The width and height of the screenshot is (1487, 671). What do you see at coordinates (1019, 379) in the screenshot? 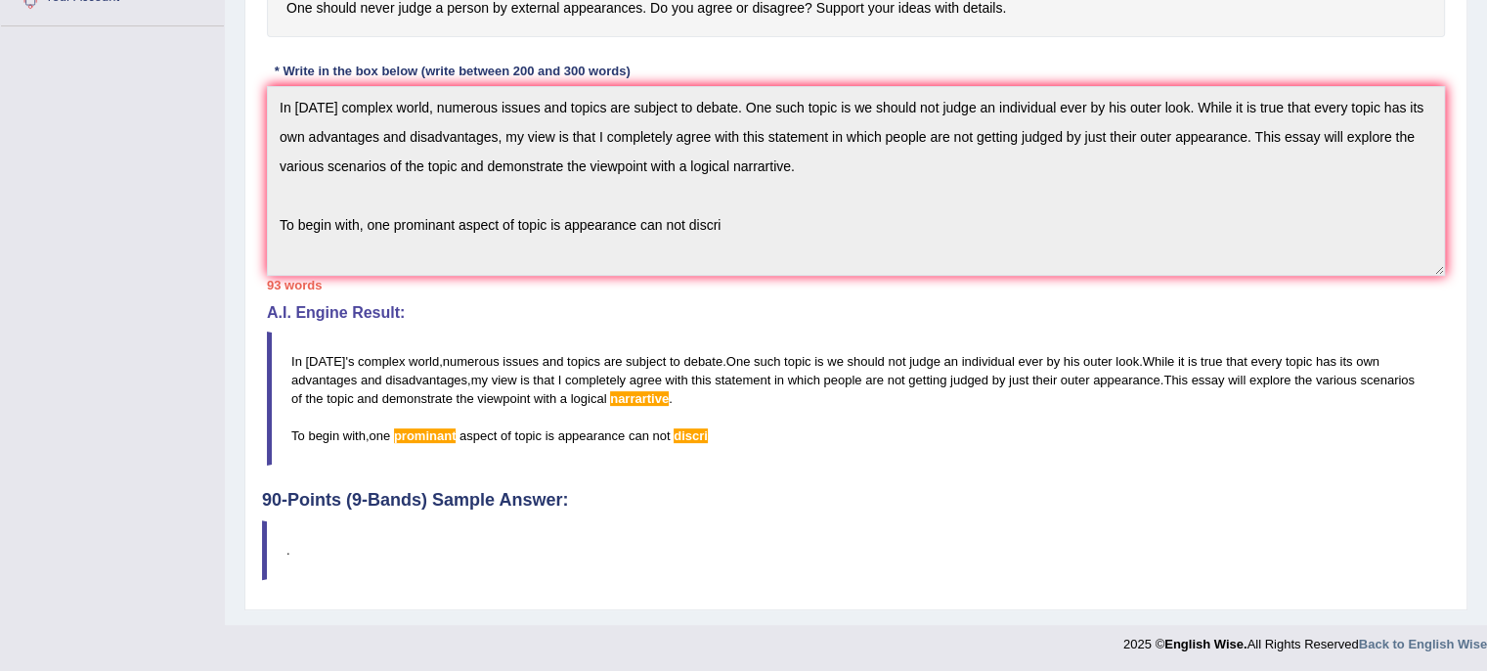
I see `span: just` at bounding box center [1019, 379].